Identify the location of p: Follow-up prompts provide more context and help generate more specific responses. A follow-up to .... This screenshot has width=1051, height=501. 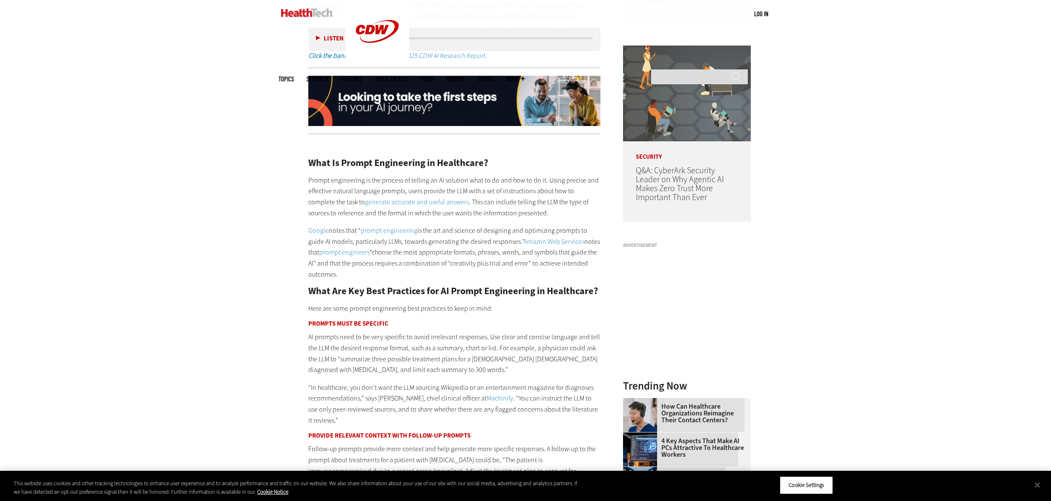
(454, 465).